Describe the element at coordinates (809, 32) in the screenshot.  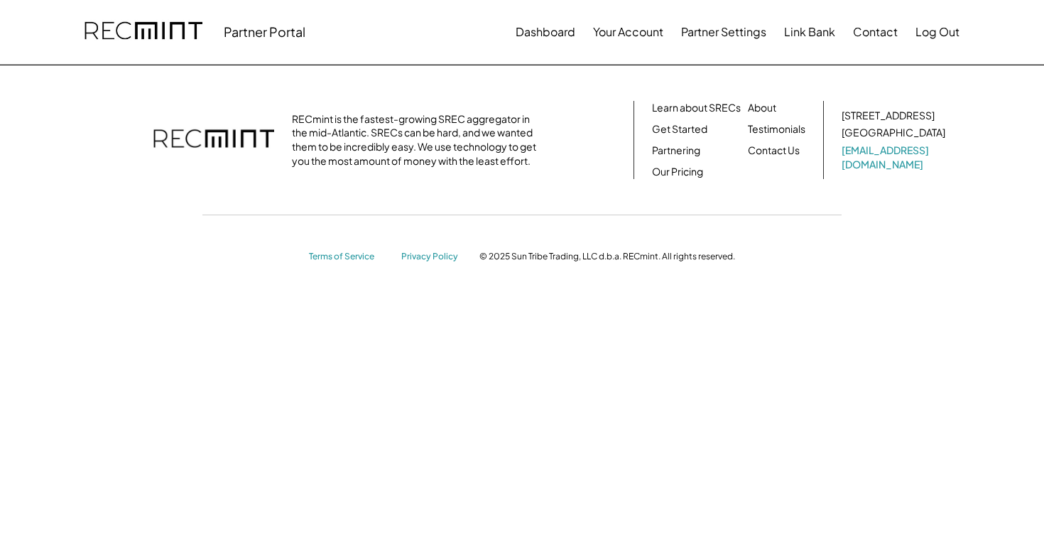
I see `button: Link Bank` at that location.